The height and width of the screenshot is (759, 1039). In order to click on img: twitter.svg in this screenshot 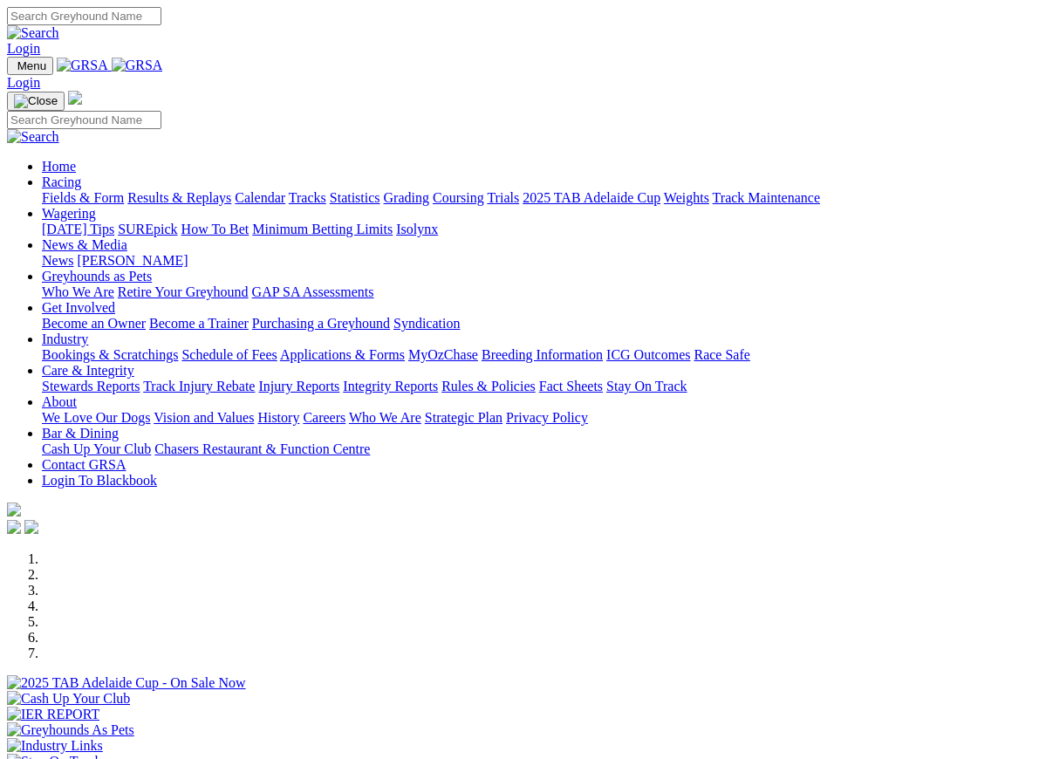, I will do `click(31, 527)`.